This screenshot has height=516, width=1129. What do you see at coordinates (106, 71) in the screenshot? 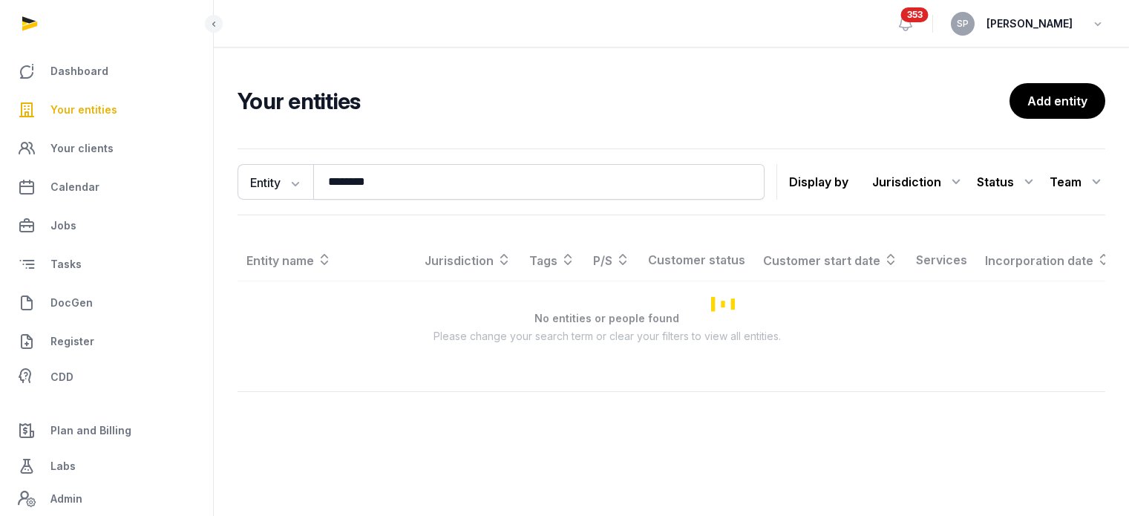
I see `a: Dashboard` at bounding box center [106, 71].